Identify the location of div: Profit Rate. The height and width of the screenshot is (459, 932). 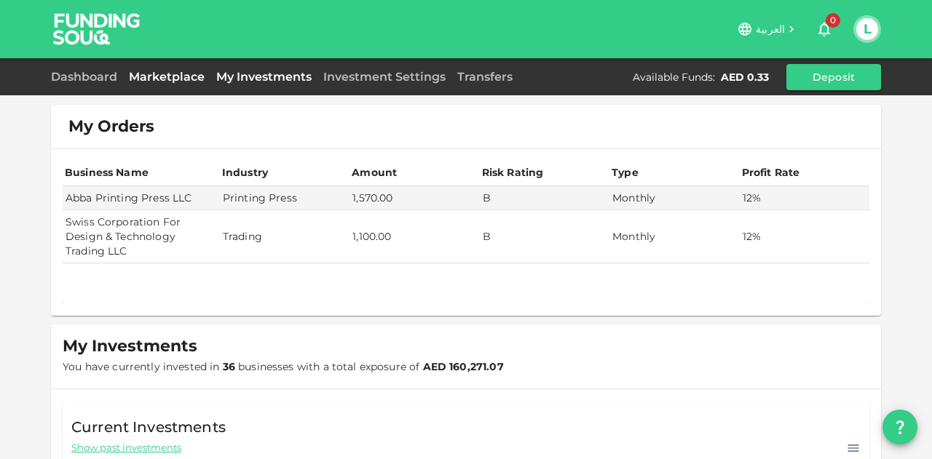
(771, 173).